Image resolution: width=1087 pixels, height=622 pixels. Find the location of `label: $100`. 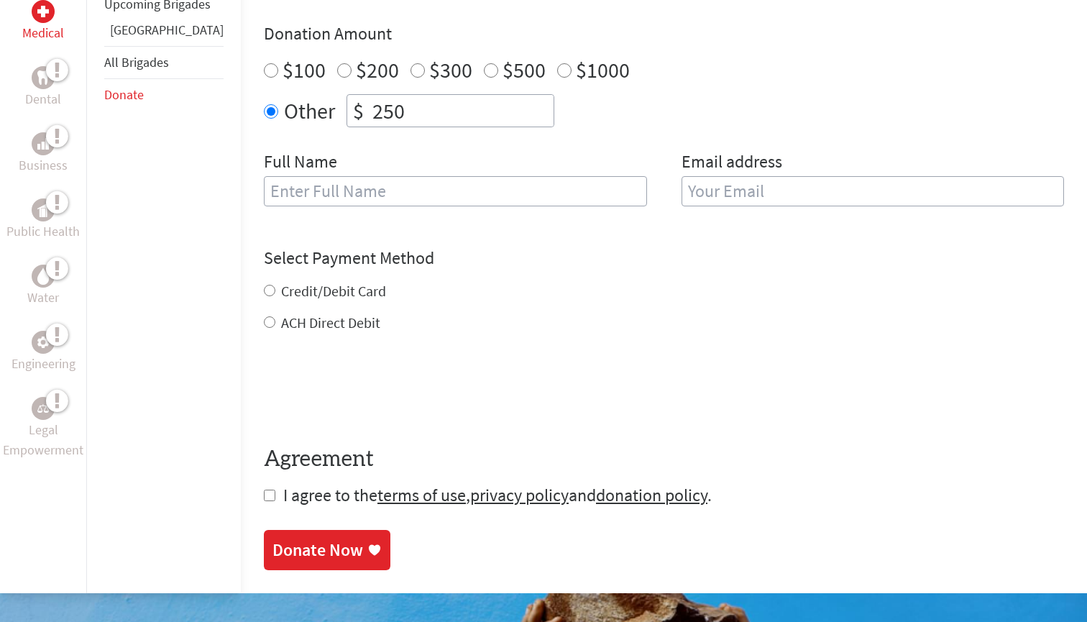

label: $100 is located at coordinates (304, 70).